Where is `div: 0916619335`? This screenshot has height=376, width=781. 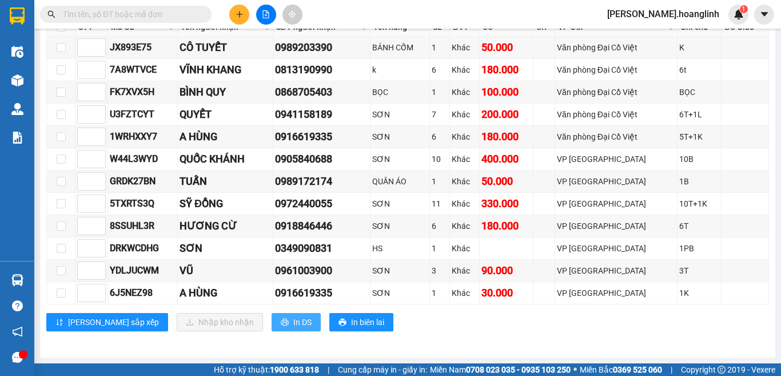
div: 0916619335 is located at coordinates (322, 293).